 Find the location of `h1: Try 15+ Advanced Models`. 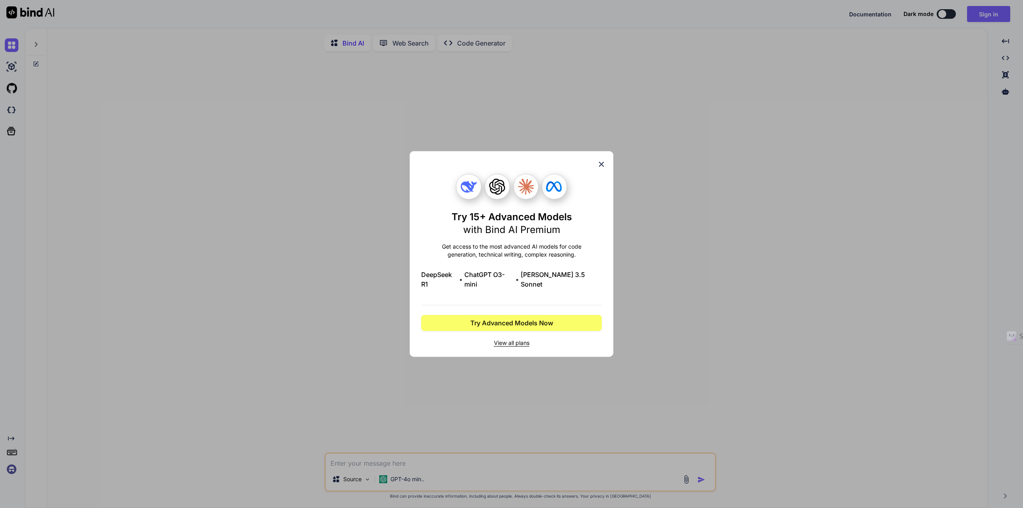

h1: Try 15+ Advanced Models is located at coordinates (511, 223).